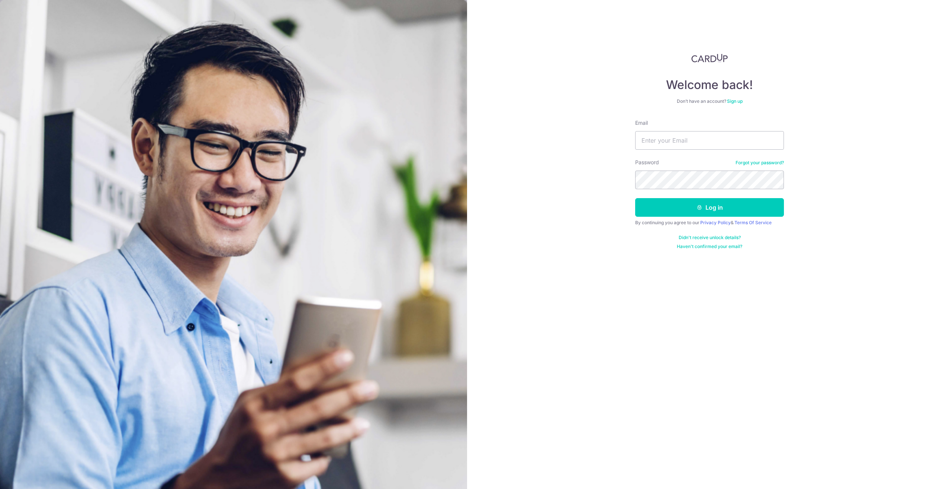 The height and width of the screenshot is (489, 952). What do you see at coordinates (760, 163) in the screenshot?
I see `a: Forgot your password?` at bounding box center [760, 163].